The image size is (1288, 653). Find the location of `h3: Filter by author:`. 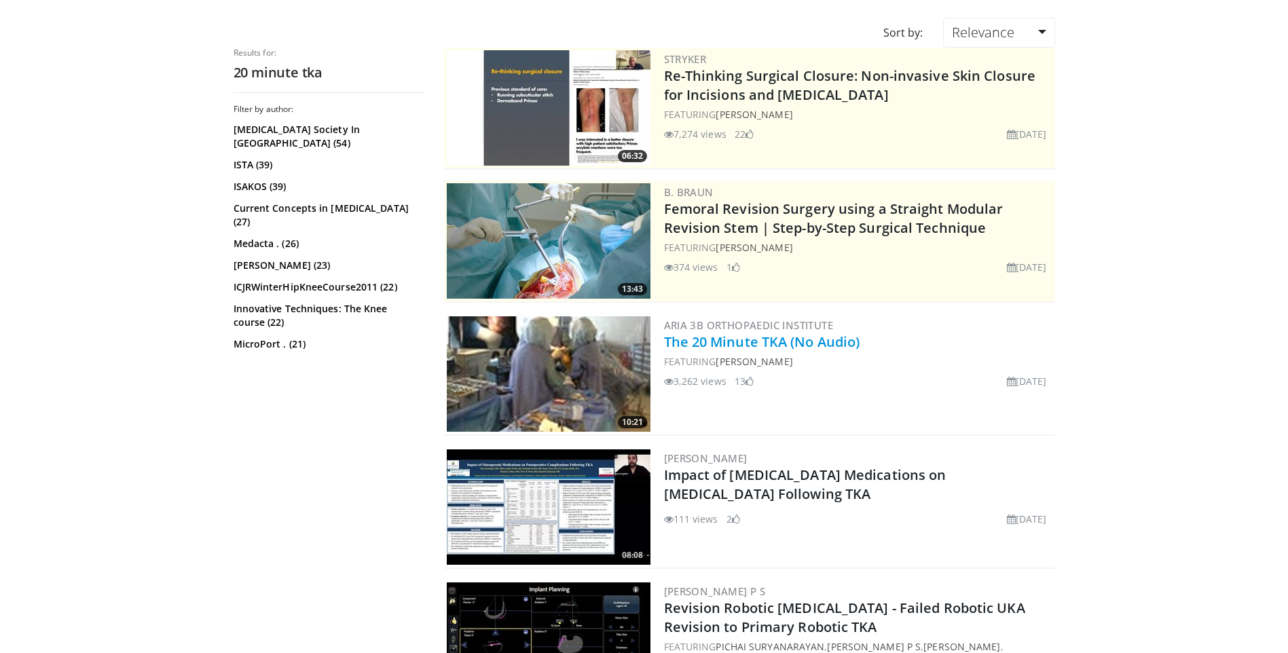

h3: Filter by author: is located at coordinates (329, 109).